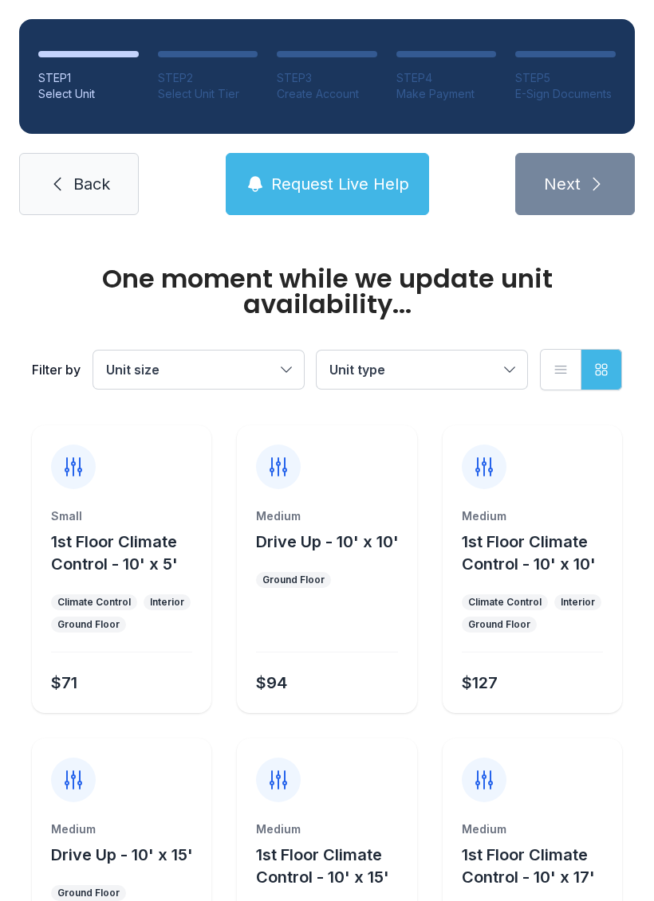  Describe the element at coordinates (208, 94) in the screenshot. I see `div: Select Unit Tier` at that location.